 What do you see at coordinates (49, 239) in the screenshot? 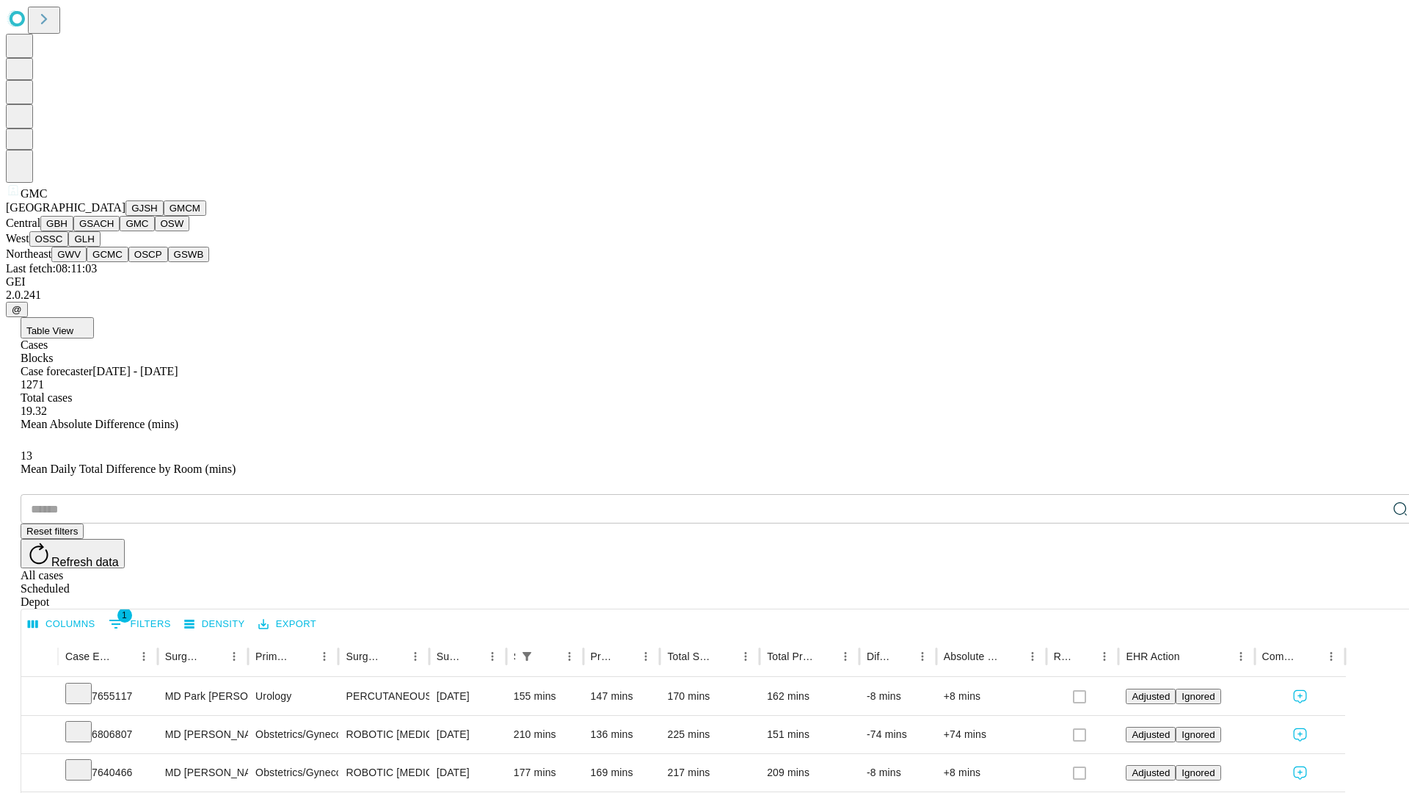
I see `button: OSSC` at bounding box center [49, 239].